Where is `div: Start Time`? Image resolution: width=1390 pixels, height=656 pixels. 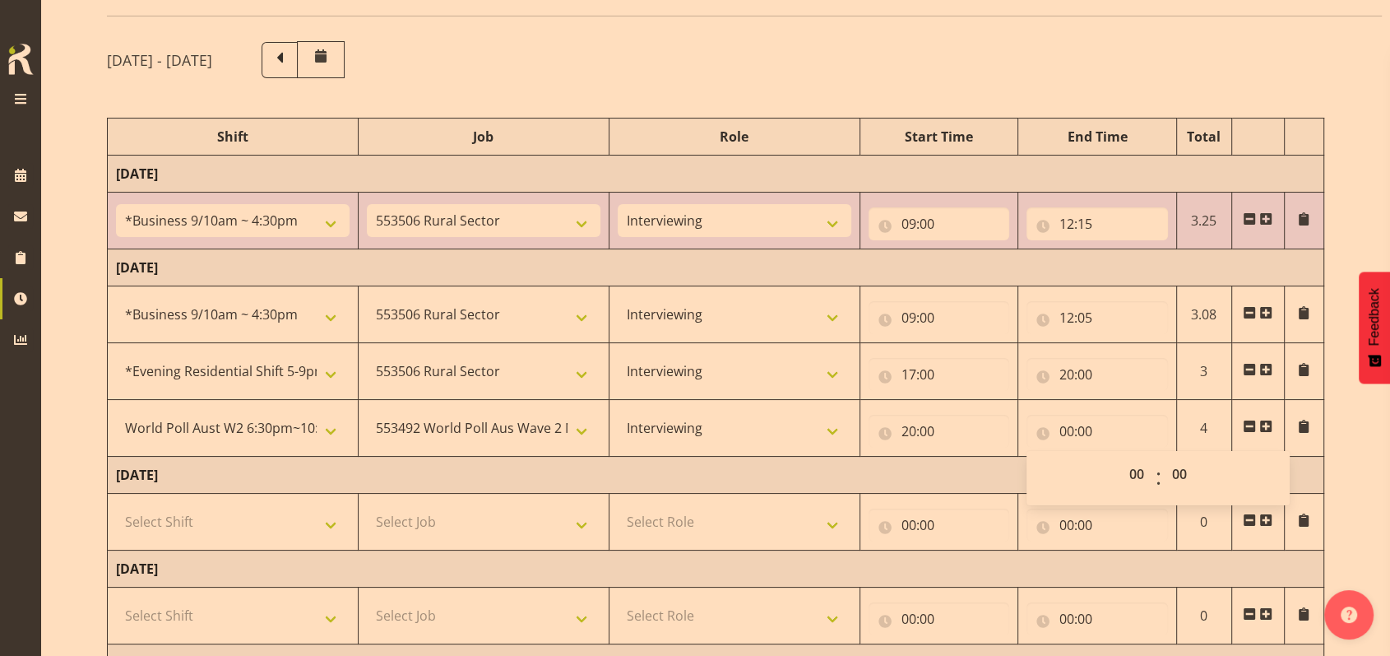 div: Start Time is located at coordinates (939, 137).